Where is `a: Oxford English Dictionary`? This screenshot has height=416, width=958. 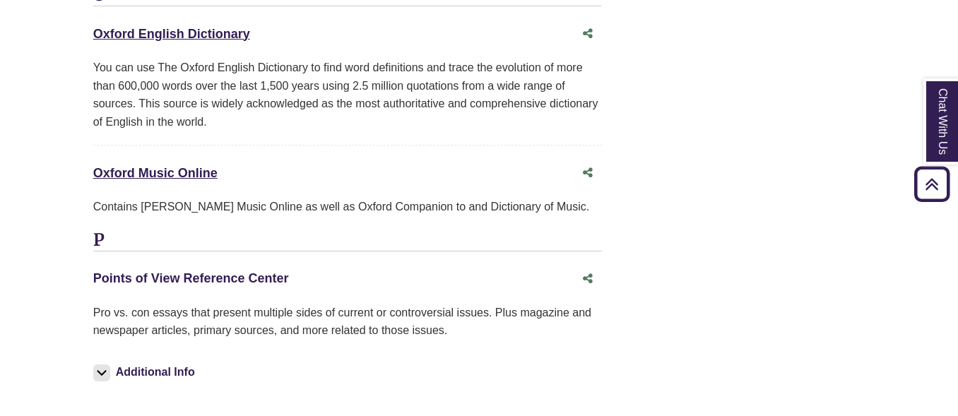 a: Oxford English Dictionary is located at coordinates (172, 34).